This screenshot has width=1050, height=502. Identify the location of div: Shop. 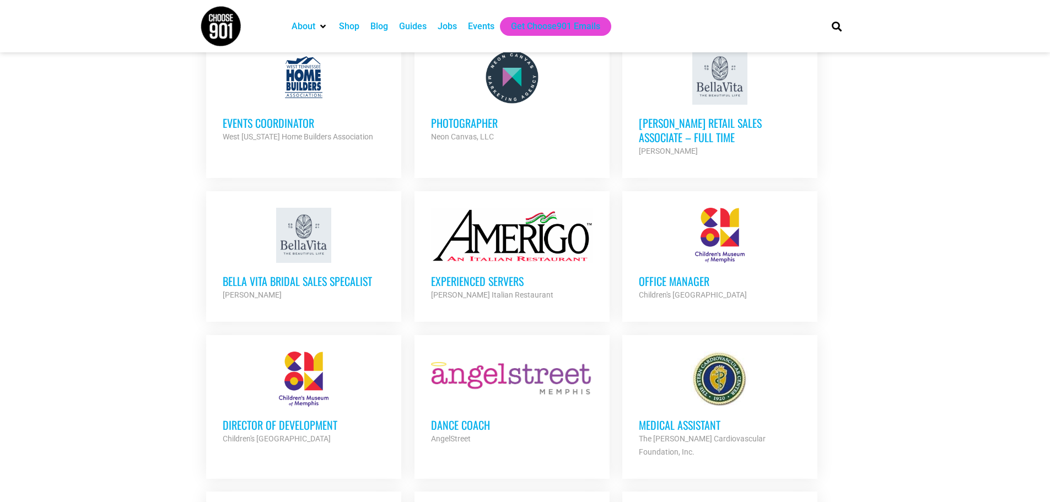
(349, 26).